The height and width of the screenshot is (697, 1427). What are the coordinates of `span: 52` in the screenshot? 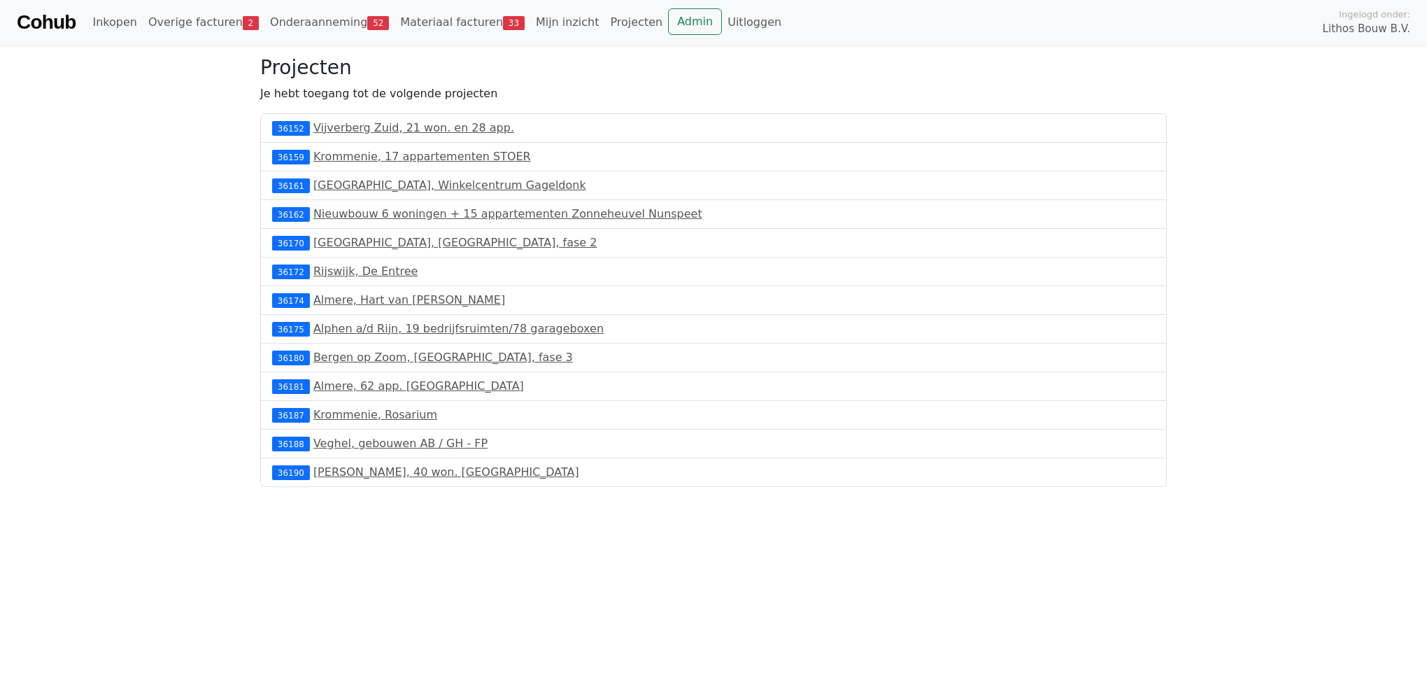 It's located at (378, 23).